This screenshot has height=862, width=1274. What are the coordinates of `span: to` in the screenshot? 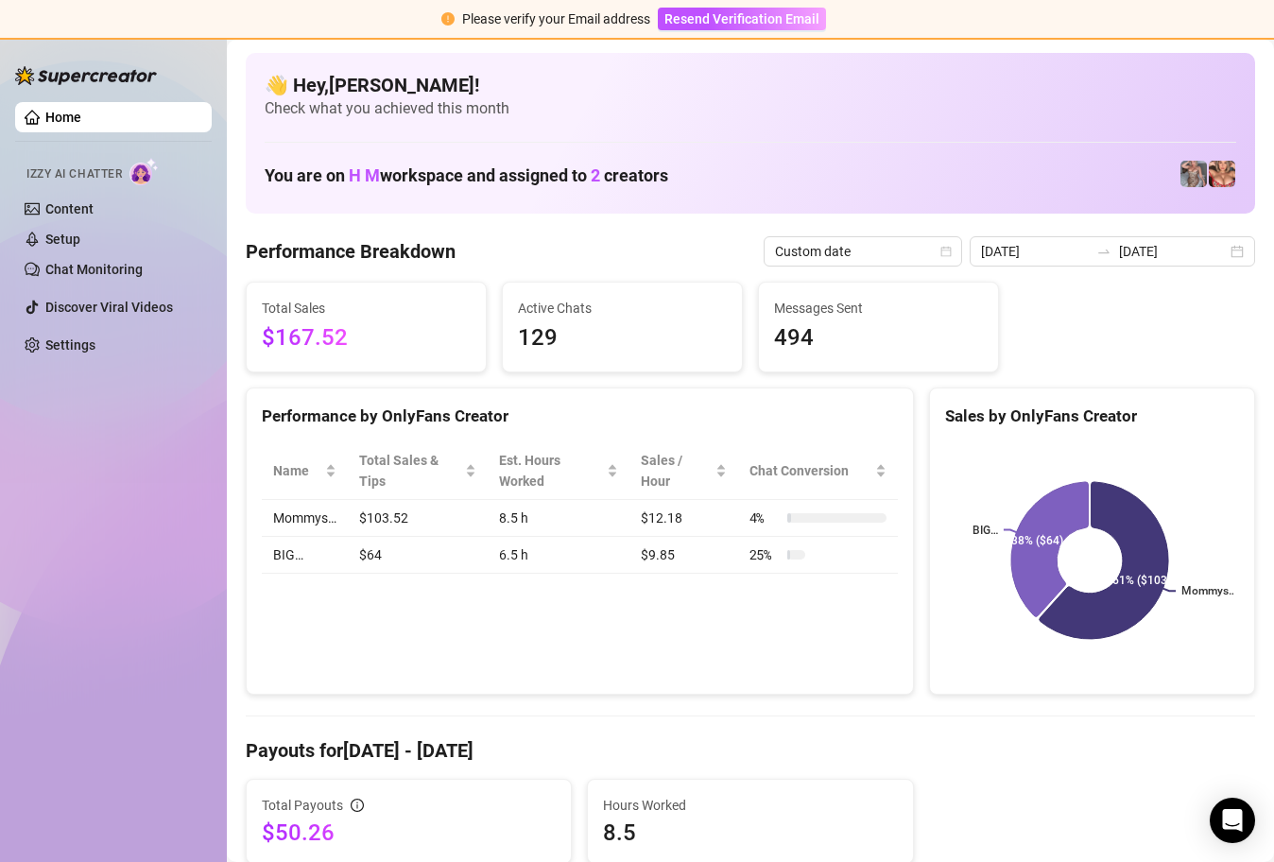 It's located at (1104, 251).